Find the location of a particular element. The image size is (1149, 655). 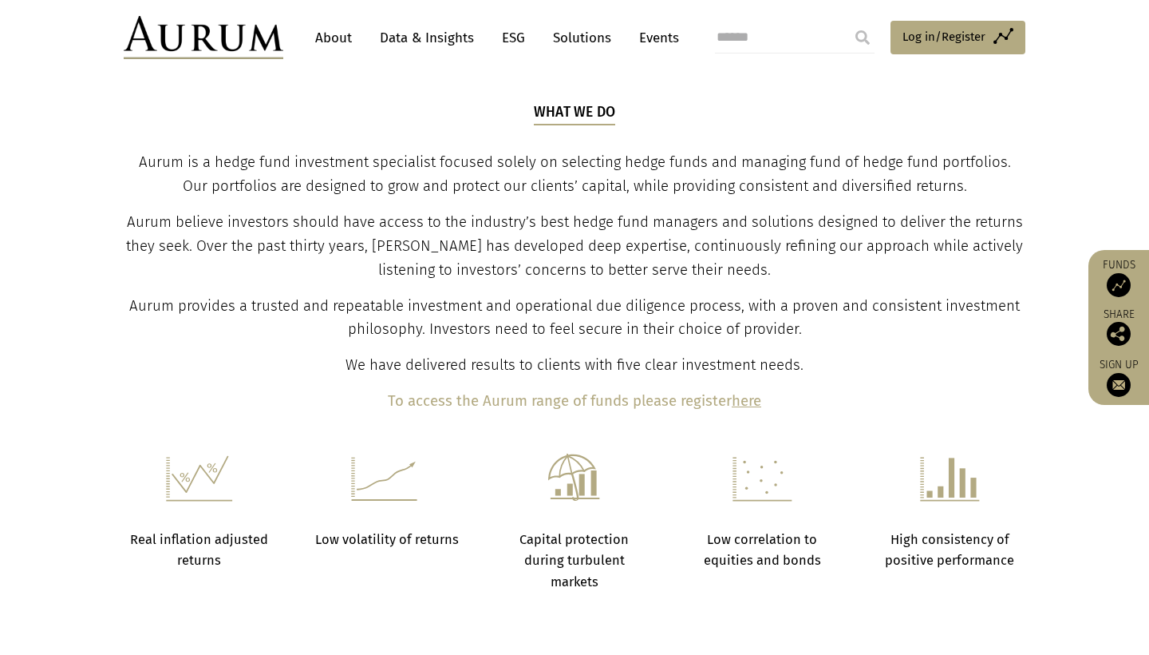

span: Aurum believe investors should have access to the industry’s best hedge fund managers and solutio... is located at coordinates (575, 246).